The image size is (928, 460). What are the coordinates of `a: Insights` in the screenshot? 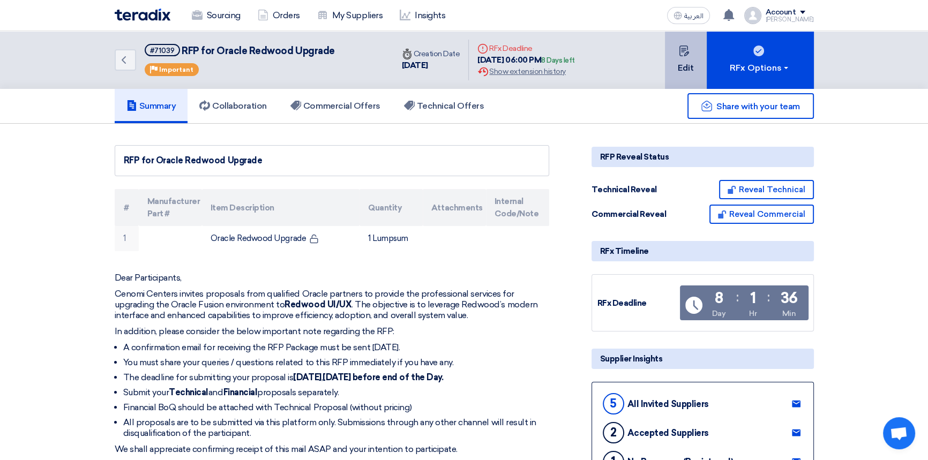 It's located at (422, 16).